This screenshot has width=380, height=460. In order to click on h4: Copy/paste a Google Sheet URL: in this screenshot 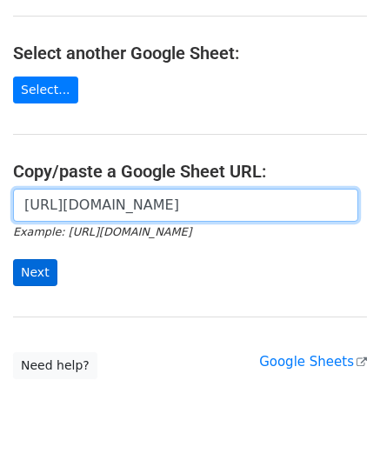, I will do `click(190, 171)`.